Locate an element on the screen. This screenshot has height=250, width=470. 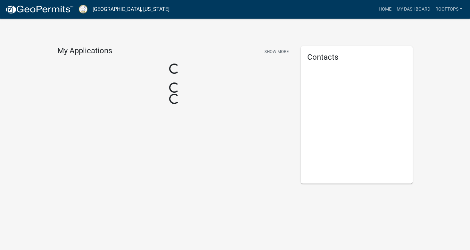
button: Show More is located at coordinates (277, 51).